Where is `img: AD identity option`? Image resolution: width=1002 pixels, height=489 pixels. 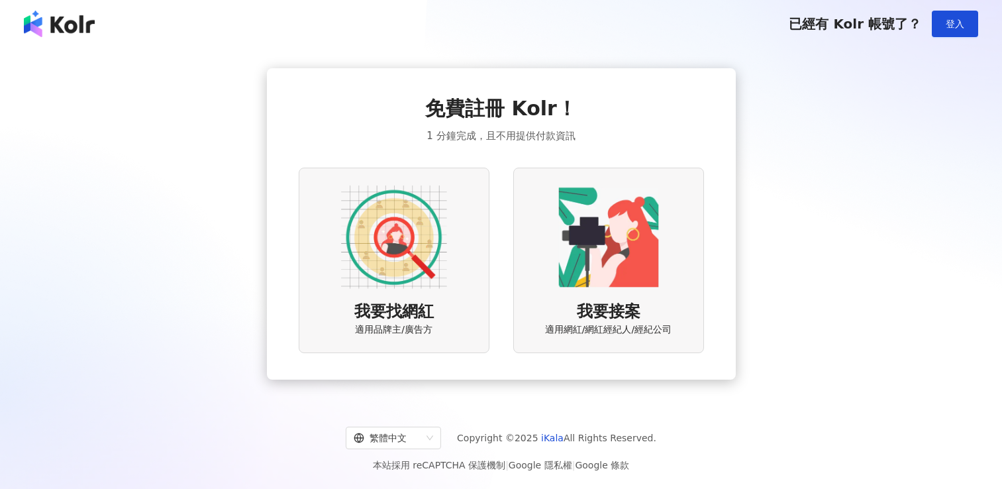 img: AD identity option is located at coordinates (394, 237).